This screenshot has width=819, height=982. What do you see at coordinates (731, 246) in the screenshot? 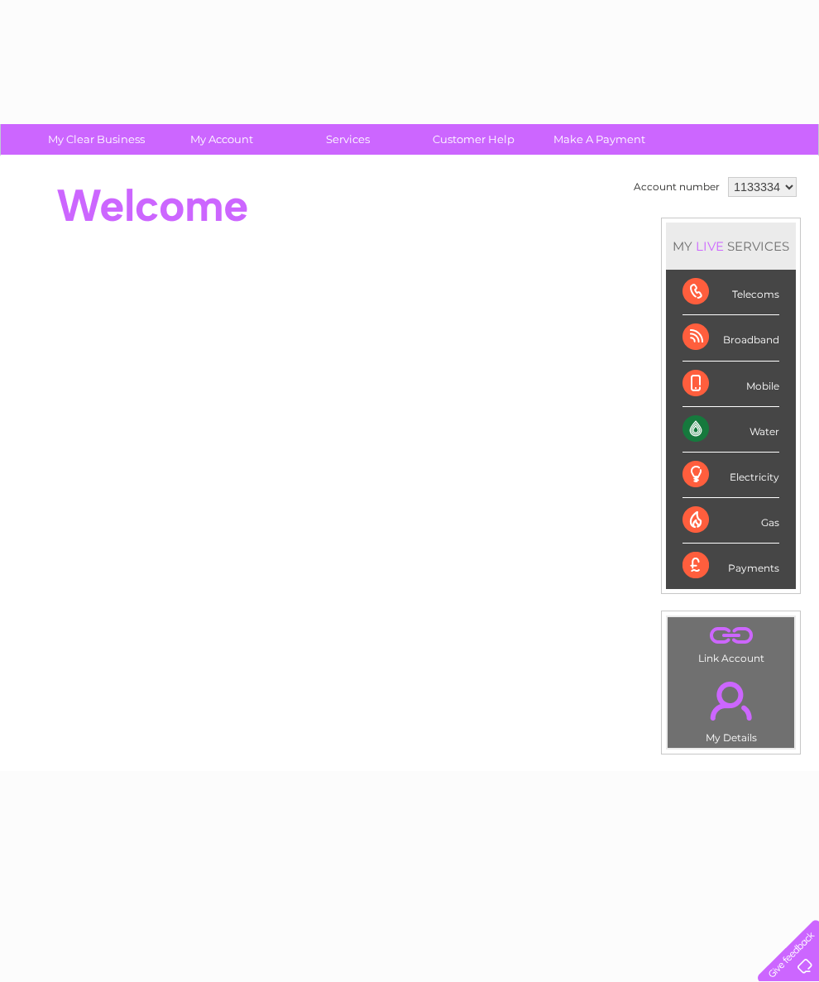
I see `div: MY SERVICES` at bounding box center [731, 246].